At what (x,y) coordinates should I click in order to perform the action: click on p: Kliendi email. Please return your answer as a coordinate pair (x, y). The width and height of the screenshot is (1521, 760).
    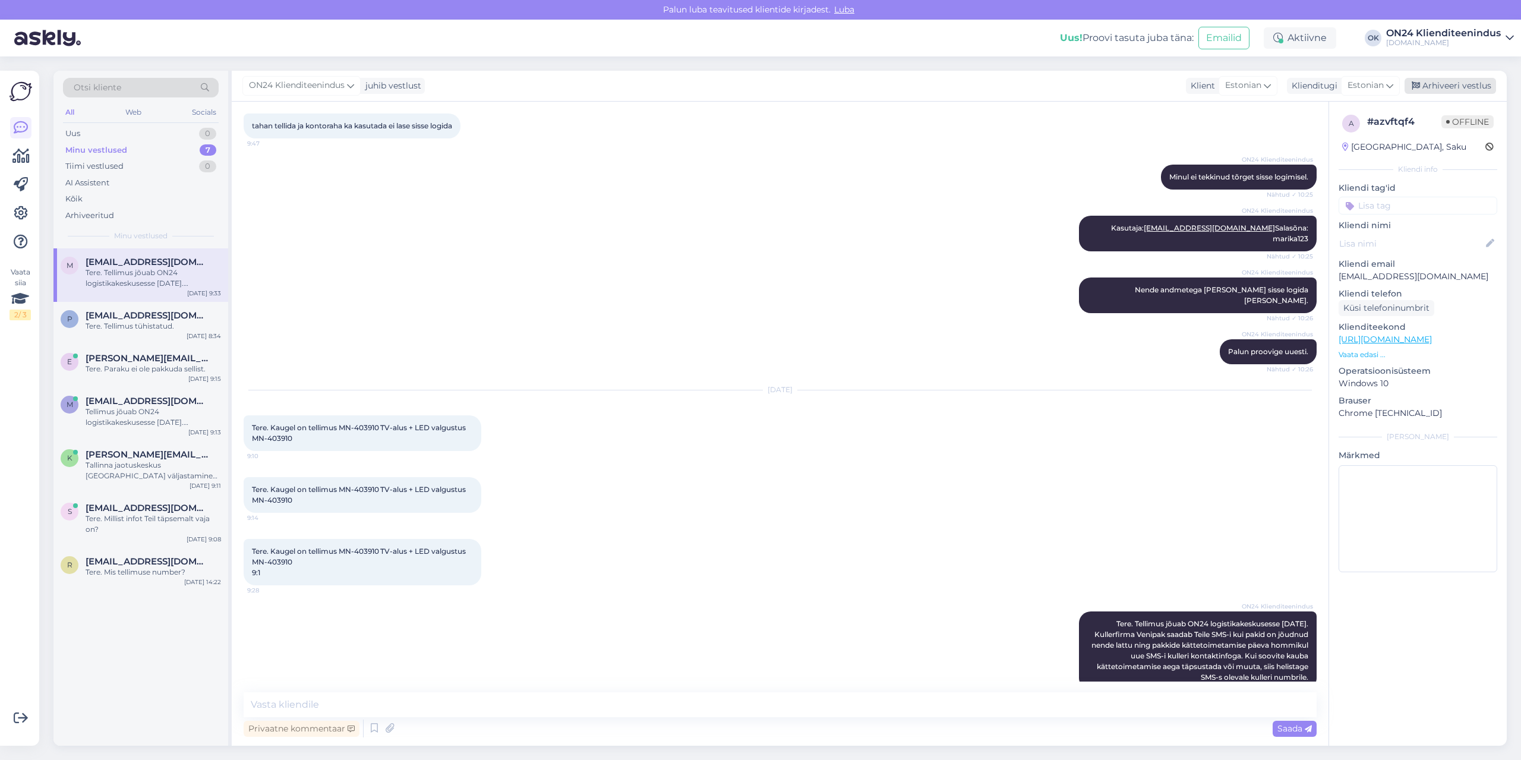
    Looking at the image, I should click on (1417, 264).